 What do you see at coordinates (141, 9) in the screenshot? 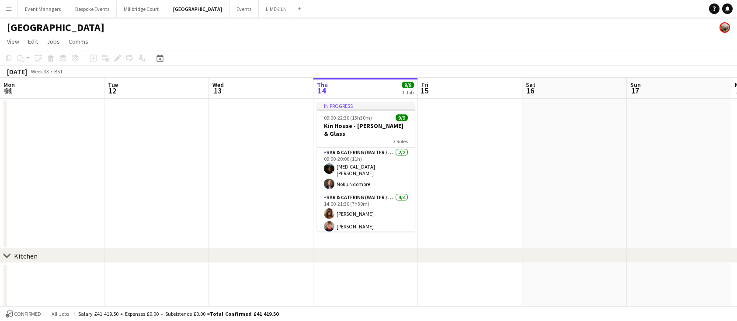
I see `button: Millbridge Court` at bounding box center [141, 9].